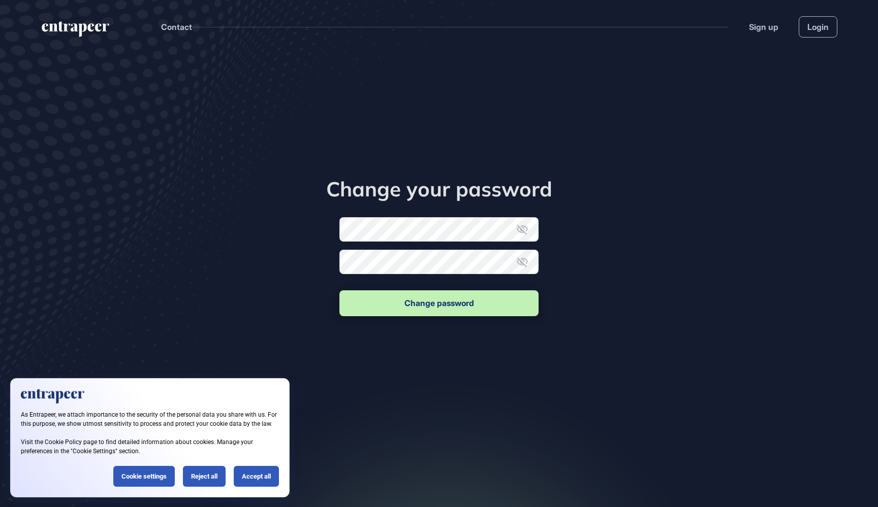 This screenshot has width=878, height=507. Describe the element at coordinates (818, 27) in the screenshot. I see `a: Login` at that location.